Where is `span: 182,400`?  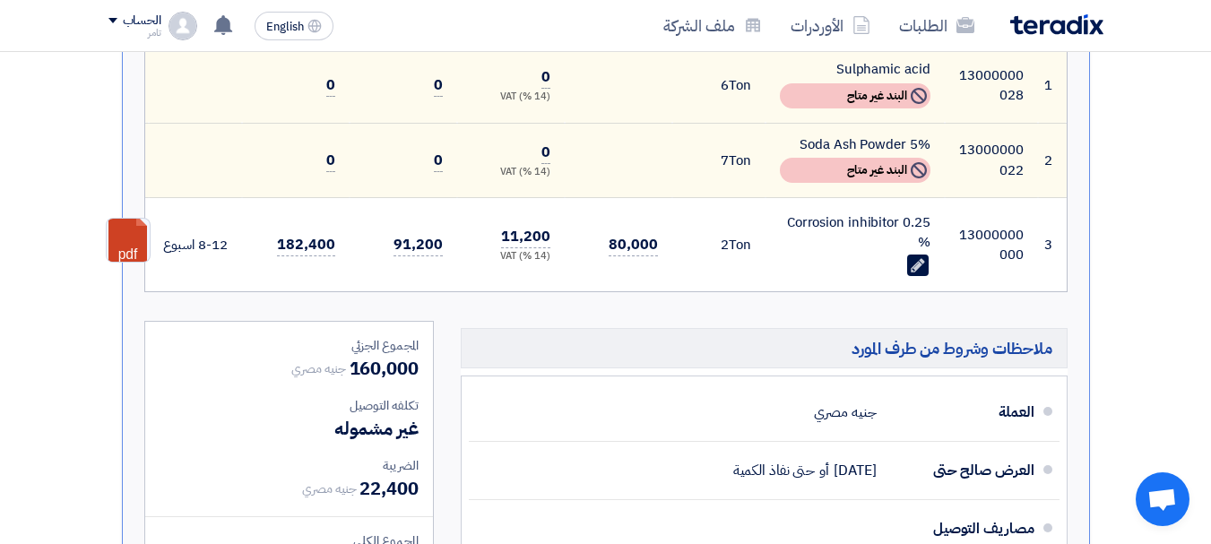 span: 182,400 is located at coordinates (306, 245).